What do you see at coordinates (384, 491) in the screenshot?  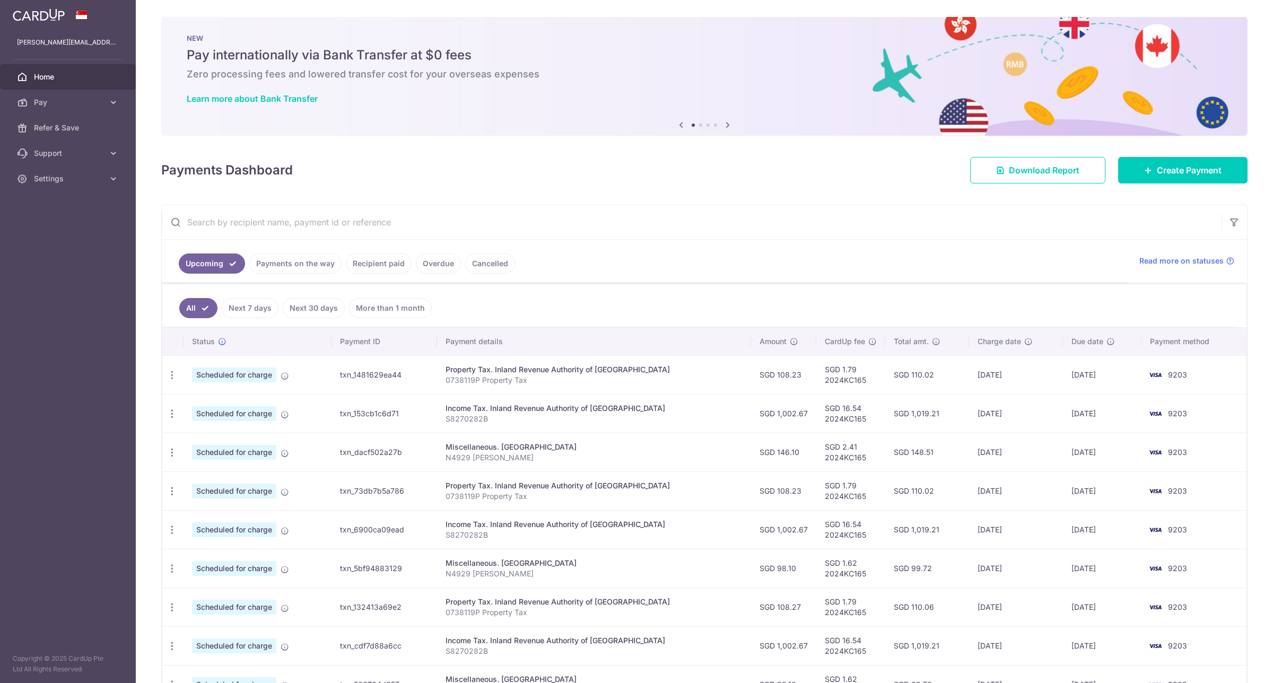 I see `td: txn_73db7b5a786` at bounding box center [384, 491].